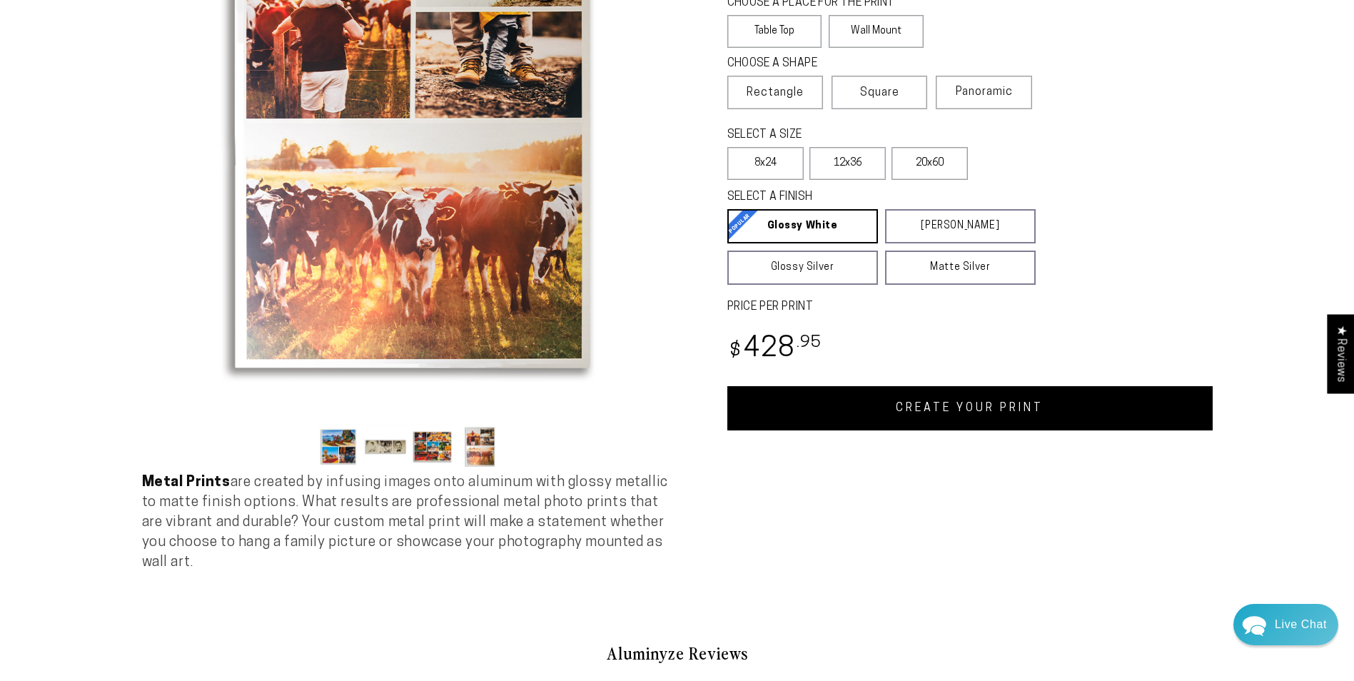 The width and height of the screenshot is (1354, 681). Describe the element at coordinates (775, 93) in the screenshot. I see `span: Rectangle` at that location.